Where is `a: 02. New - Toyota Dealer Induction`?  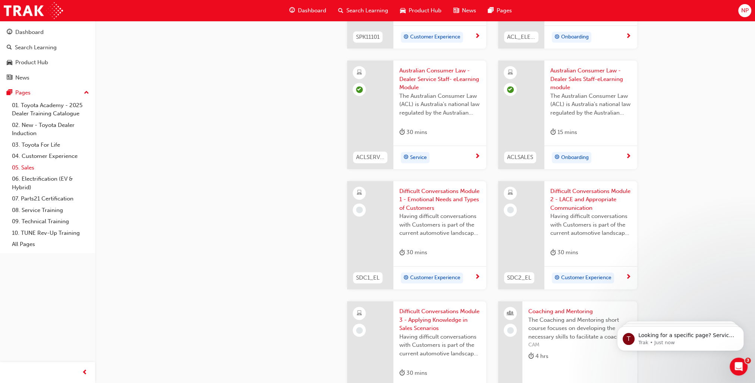
a: 02. New - Toyota Dealer Induction is located at coordinates (50, 129).